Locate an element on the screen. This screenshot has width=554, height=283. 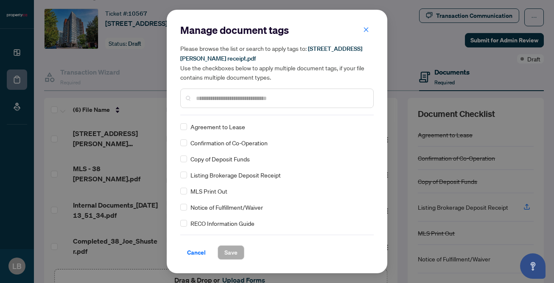
button: Cancel is located at coordinates (196, 253).